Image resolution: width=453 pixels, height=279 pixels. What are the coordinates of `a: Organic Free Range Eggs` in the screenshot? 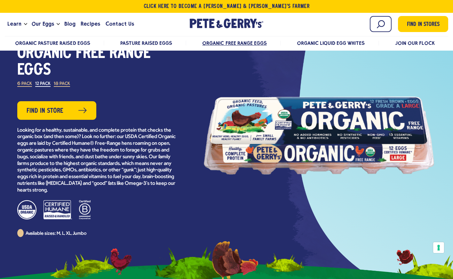 It's located at (234, 43).